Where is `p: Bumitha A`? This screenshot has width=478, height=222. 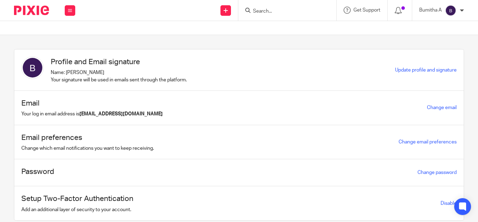
p: Bumitha A is located at coordinates (431, 10).